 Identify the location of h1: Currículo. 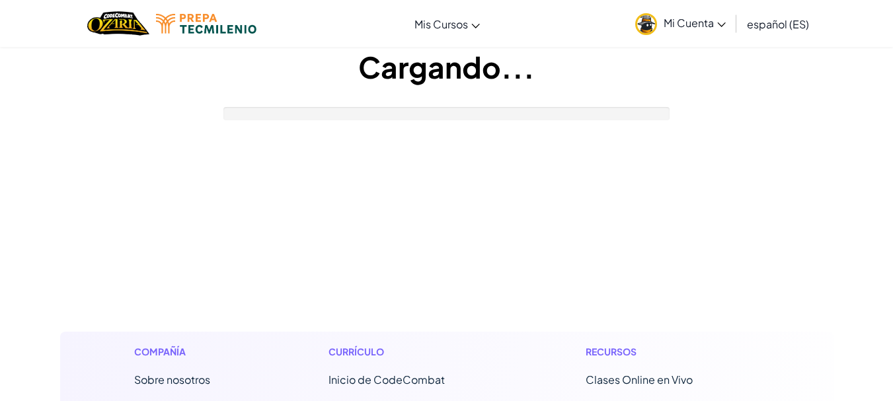
(415, 352).